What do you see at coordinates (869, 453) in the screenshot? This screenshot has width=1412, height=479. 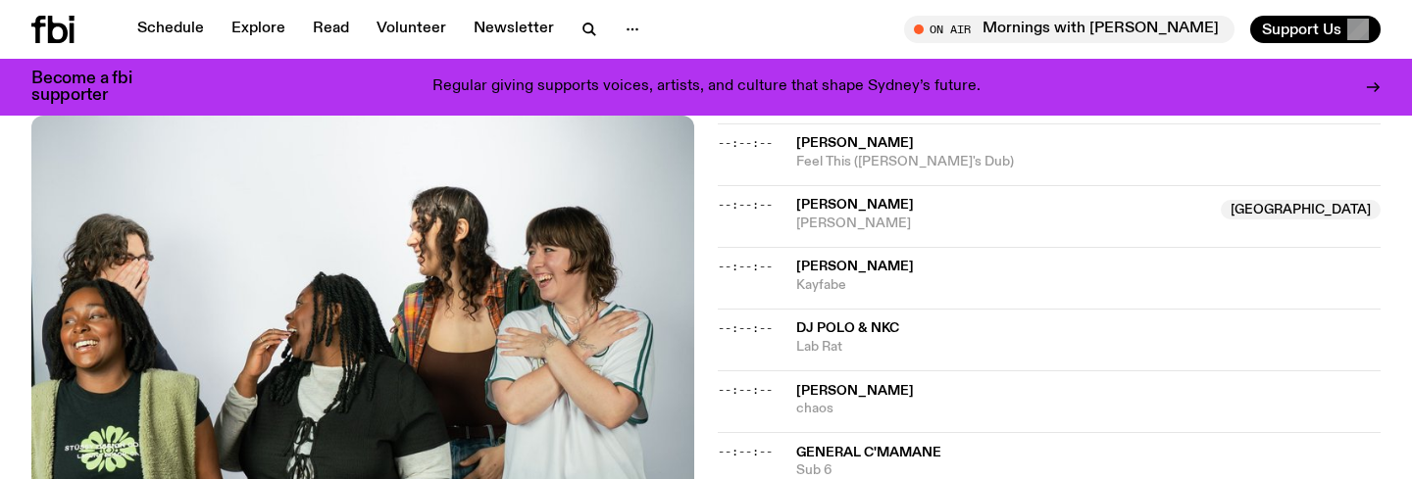 I see `span: General C'mamane` at bounding box center [869, 453].